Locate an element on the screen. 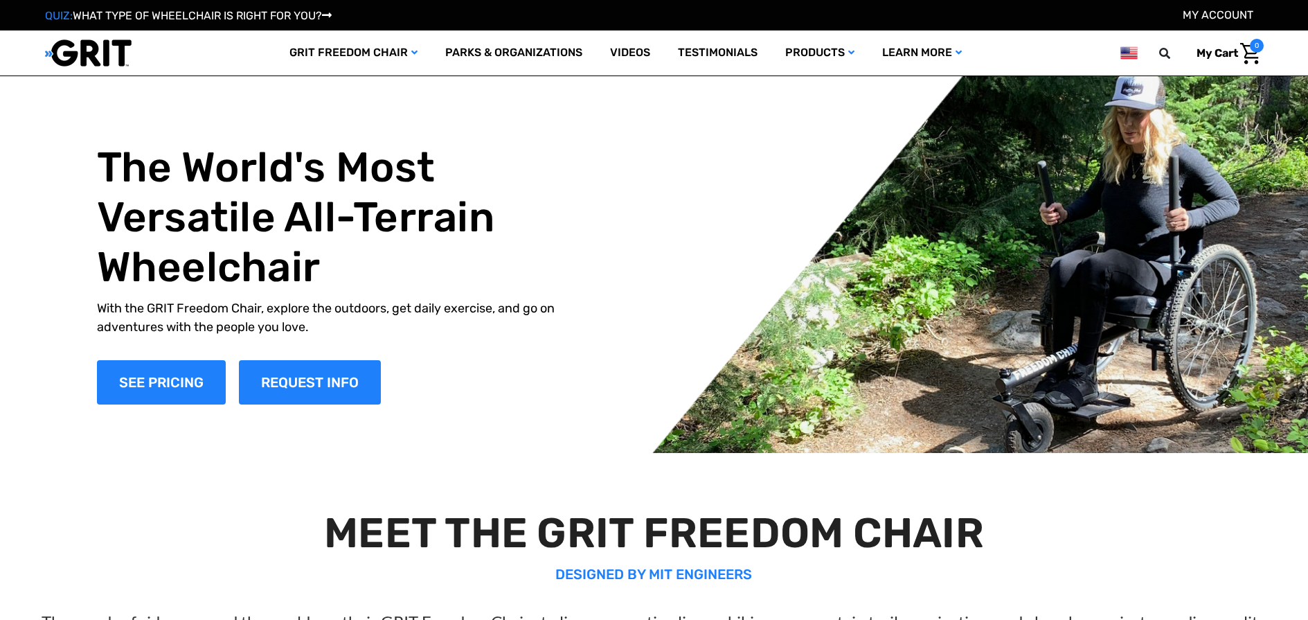 The height and width of the screenshot is (620, 1308). p: With the GRIT Freedom Chair, explore the outdoors, get daily exercise, and go on adventures with ... is located at coordinates (341, 318).